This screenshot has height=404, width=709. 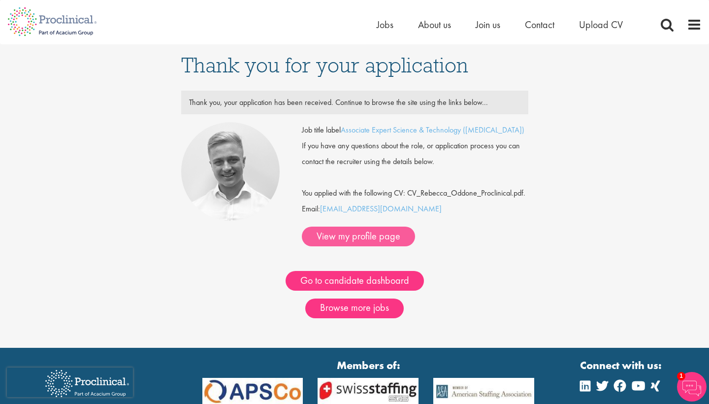 What do you see at coordinates (87, 383) in the screenshot?
I see `img: Proclinical Recruitment` at bounding box center [87, 383].